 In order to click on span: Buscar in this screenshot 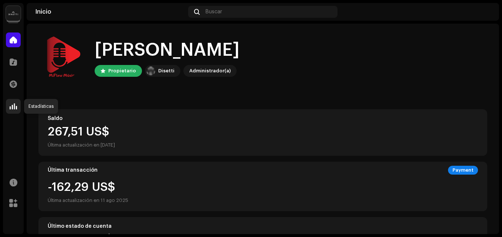, I will do `click(214, 12)`.